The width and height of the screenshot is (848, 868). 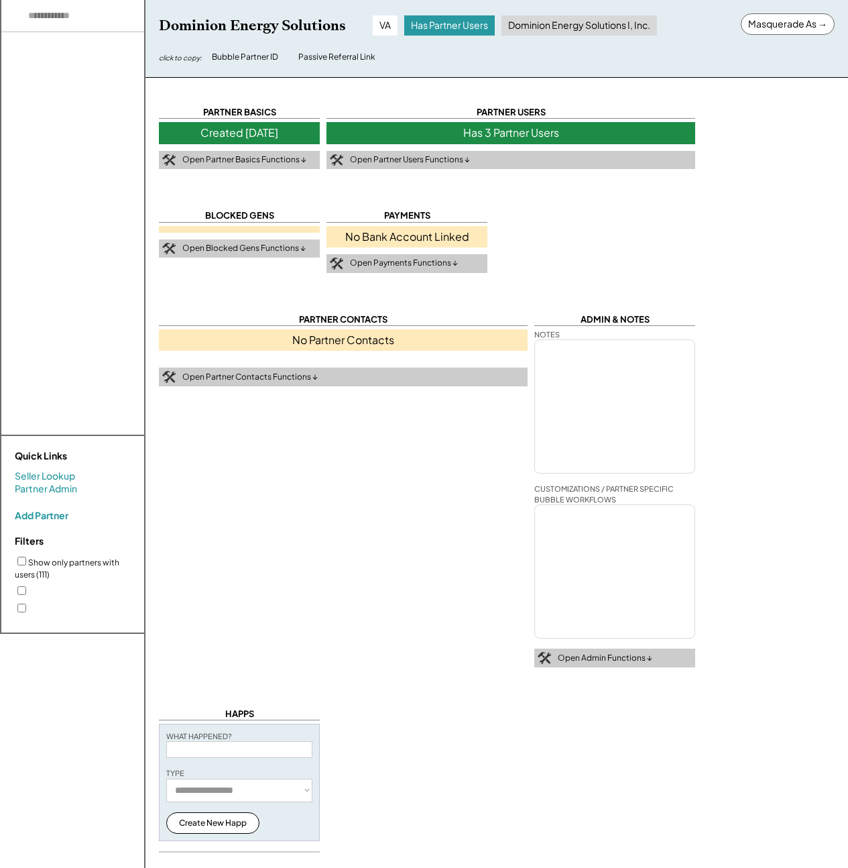 What do you see at coordinates (404, 263) in the screenshot?
I see `div: Open Payments Functions ↓` at bounding box center [404, 263].